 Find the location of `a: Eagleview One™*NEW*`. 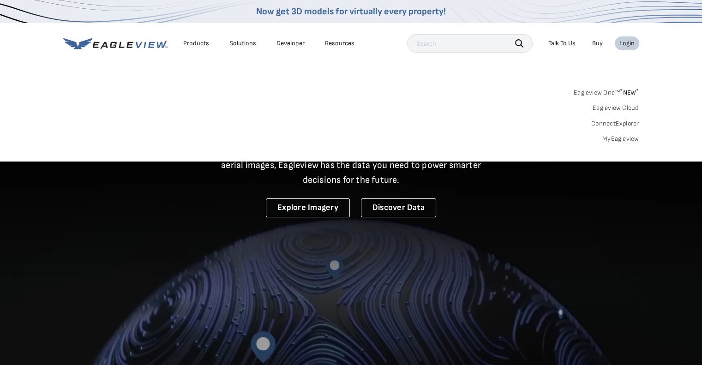

a: Eagleview One™*NEW* is located at coordinates (606, 91).